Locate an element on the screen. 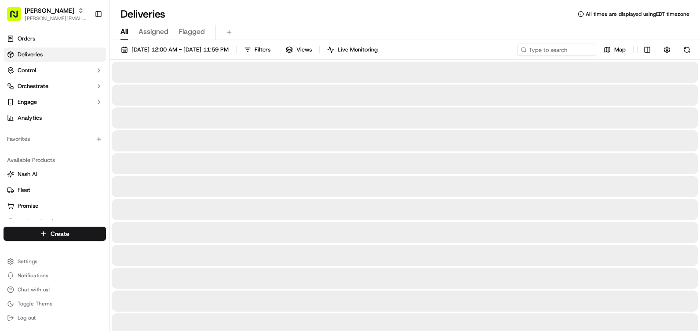 The image size is (700, 331). span: Settings is located at coordinates (27, 261).